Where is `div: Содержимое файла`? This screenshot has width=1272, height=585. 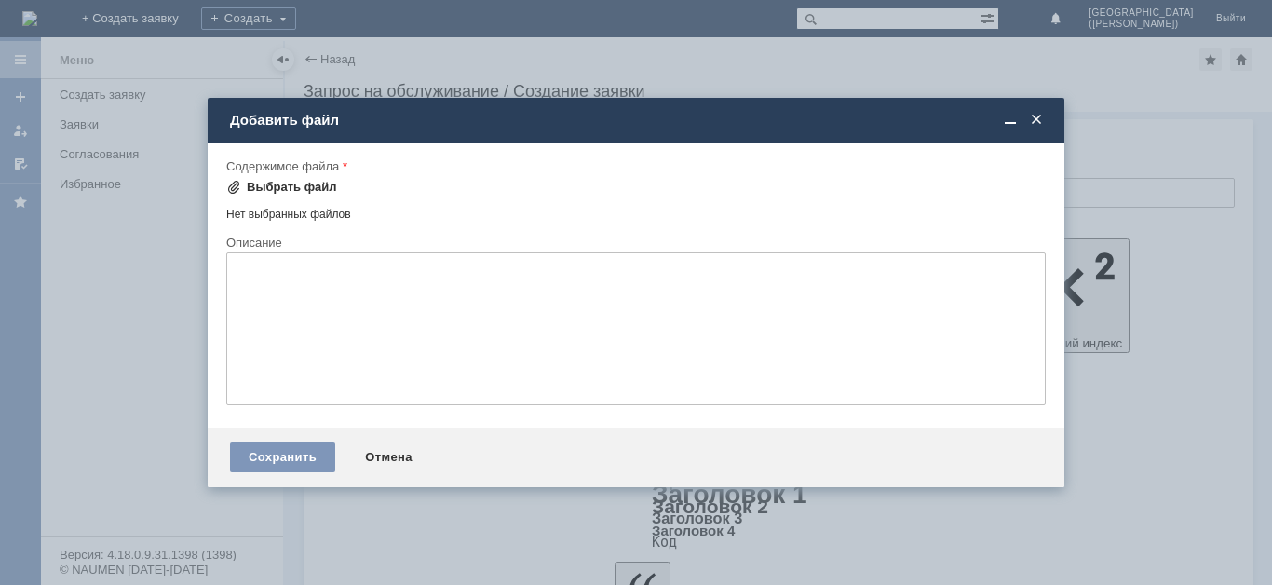 div: Содержимое файла is located at coordinates (634, 166).